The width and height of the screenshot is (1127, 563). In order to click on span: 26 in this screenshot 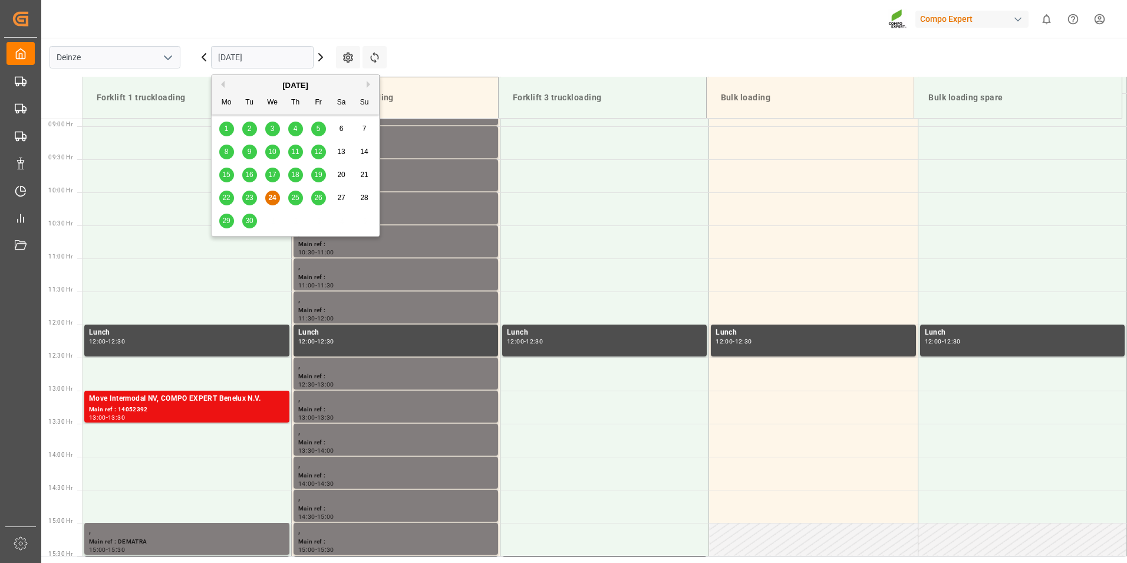, I will do `click(318, 198)`.